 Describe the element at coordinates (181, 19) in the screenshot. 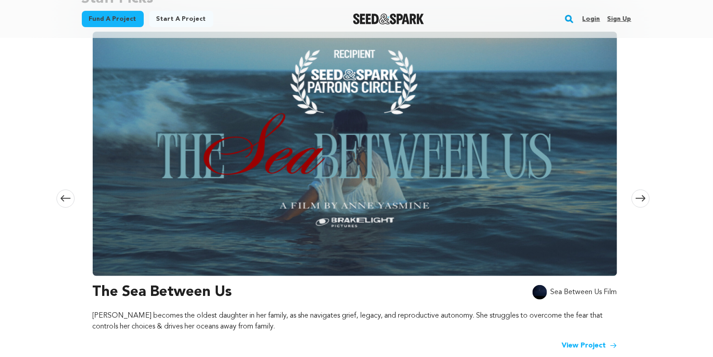

I see `a: Start a project` at that location.